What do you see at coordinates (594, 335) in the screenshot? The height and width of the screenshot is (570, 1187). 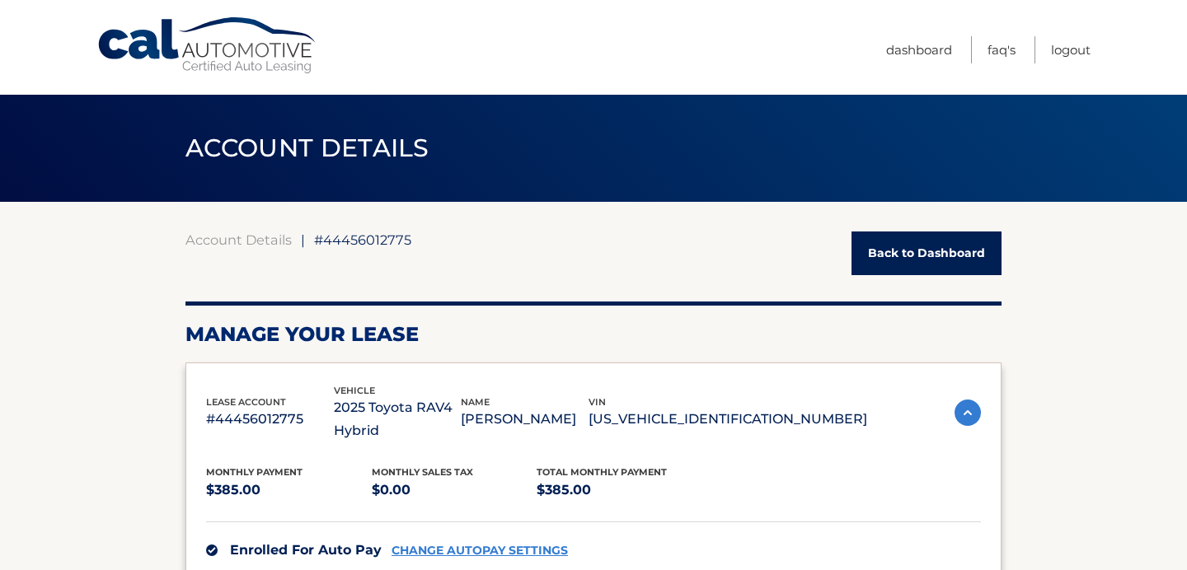 I see `h2: Manage Your Lease` at bounding box center [594, 335].